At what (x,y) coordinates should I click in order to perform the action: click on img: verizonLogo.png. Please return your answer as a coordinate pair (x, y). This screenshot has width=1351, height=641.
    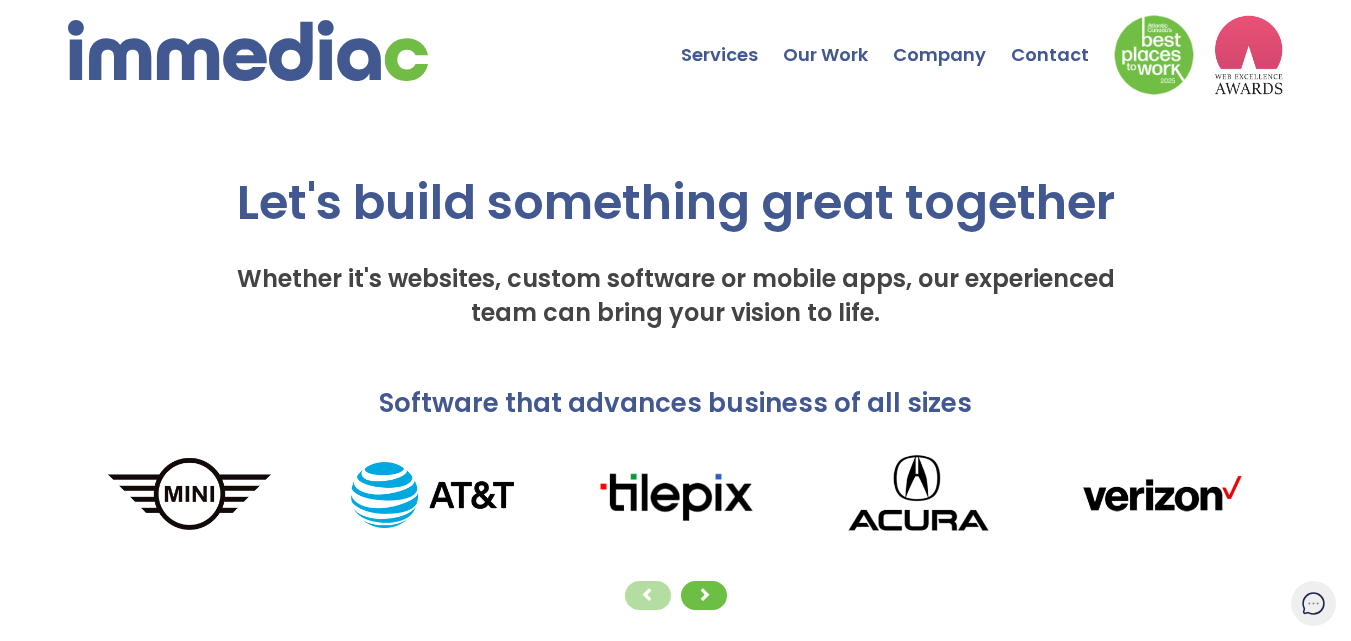
    Looking at the image, I should click on (1161, 495).